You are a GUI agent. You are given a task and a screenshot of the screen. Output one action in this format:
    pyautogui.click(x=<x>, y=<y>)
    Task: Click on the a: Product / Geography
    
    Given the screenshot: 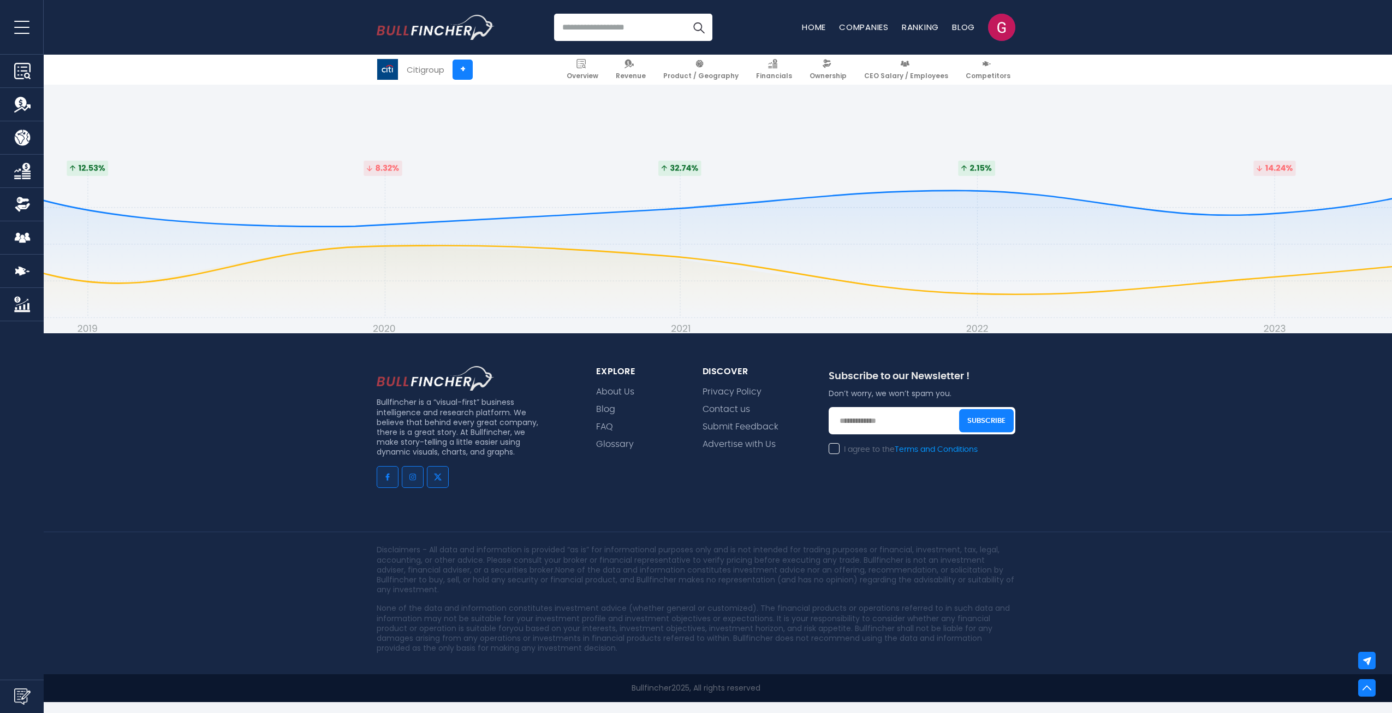 What is the action you would take?
    pyautogui.click(x=701, y=69)
    